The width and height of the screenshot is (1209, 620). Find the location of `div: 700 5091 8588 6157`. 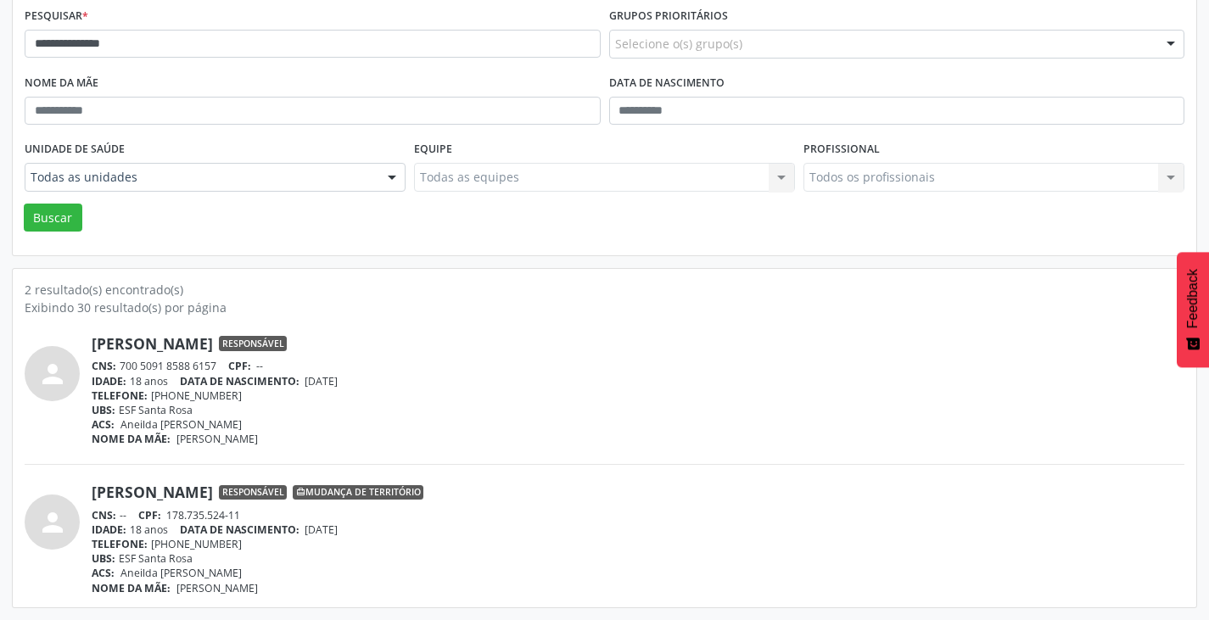

div: 700 5091 8588 6157 is located at coordinates (638, 366).